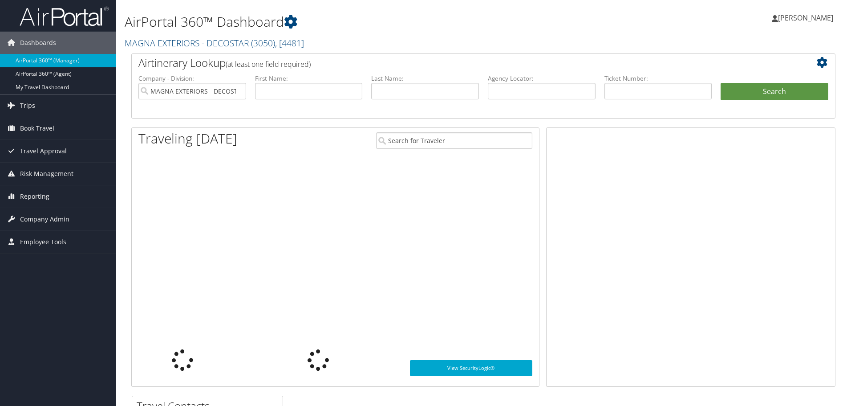 The image size is (851, 406). I want to click on span: Trips, so click(28, 106).